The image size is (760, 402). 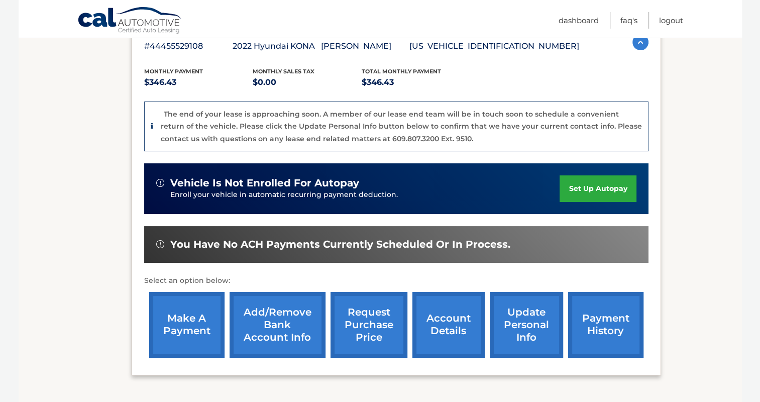 I want to click on span: Total Monthly Payment, so click(x=402, y=71).